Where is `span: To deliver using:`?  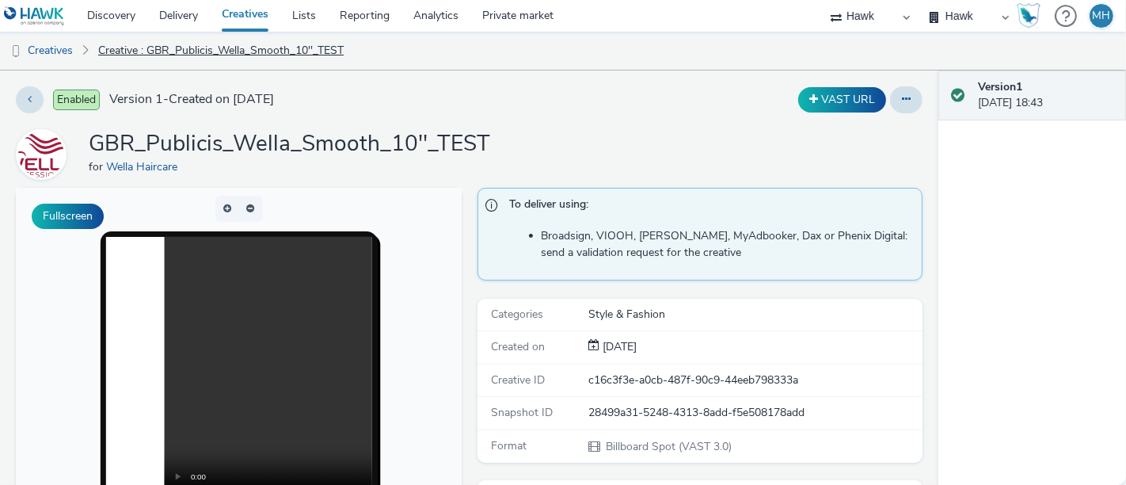
span: To deliver using: is located at coordinates (708, 207).